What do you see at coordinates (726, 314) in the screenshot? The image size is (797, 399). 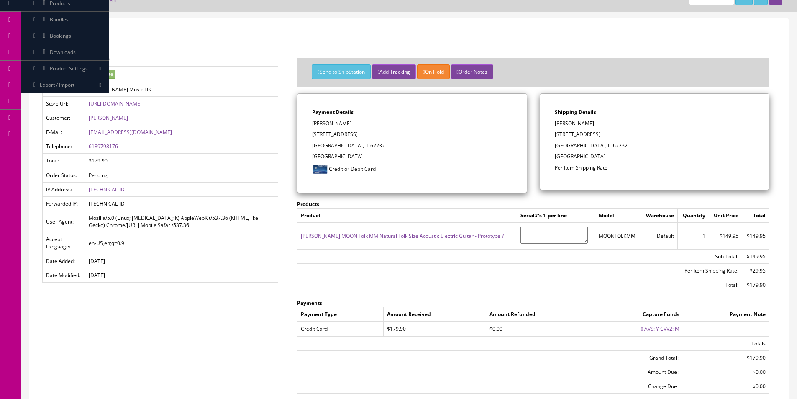 I see `td: Payment Note` at bounding box center [726, 314].